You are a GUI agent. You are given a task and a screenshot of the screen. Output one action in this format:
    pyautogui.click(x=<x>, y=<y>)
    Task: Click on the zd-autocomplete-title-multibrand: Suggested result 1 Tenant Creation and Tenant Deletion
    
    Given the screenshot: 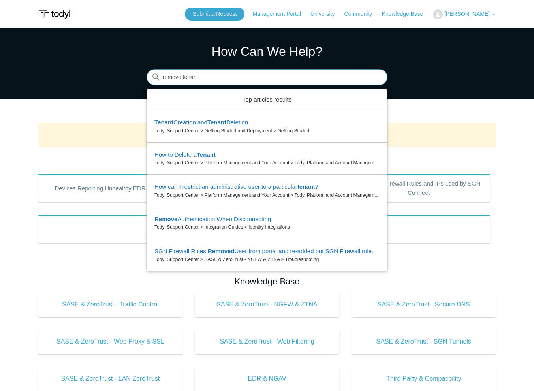 What is the action you would take?
    pyautogui.click(x=201, y=123)
    